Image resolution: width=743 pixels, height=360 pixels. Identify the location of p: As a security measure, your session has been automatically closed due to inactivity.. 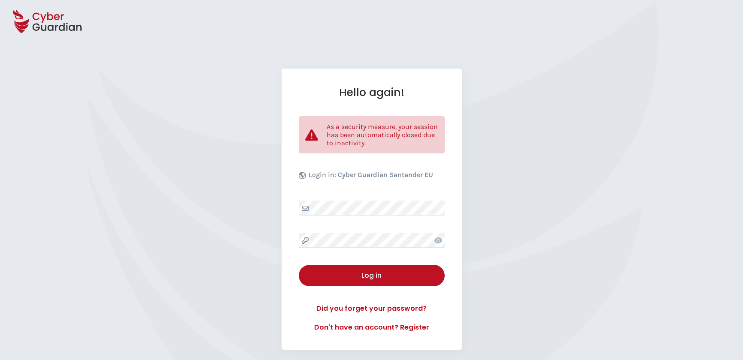
(382, 135).